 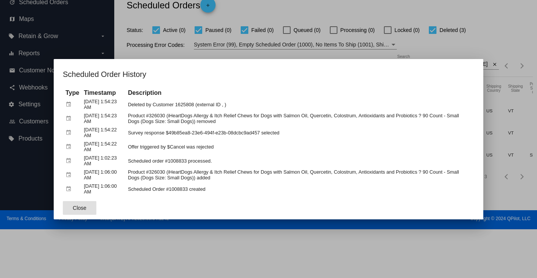 I want to click on button: Close dialog, so click(x=80, y=208).